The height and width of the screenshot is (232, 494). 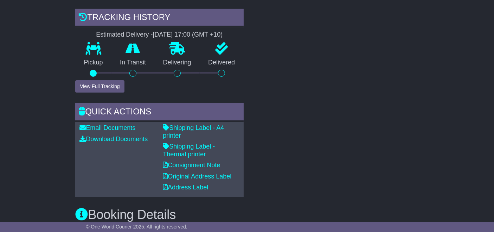 I want to click on div: Estimated Delivery -, so click(x=159, y=35).